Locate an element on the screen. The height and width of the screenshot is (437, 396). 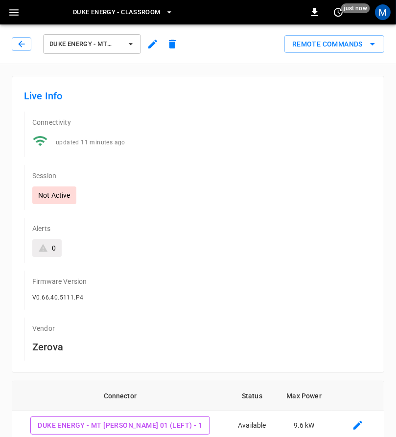
img: ampcontrol.io logo is located at coordinates (44, 12).